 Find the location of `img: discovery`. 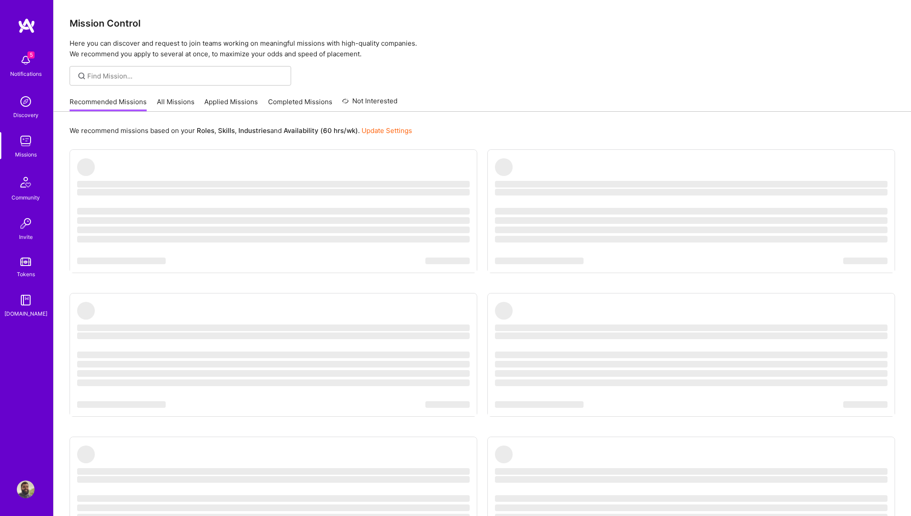

img: discovery is located at coordinates (26, 102).